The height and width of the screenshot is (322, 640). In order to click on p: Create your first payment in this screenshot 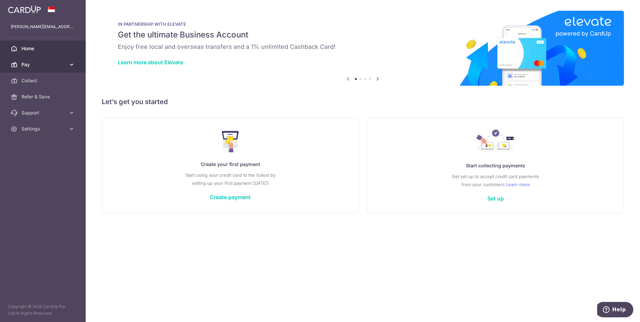, I will do `click(230, 164)`.